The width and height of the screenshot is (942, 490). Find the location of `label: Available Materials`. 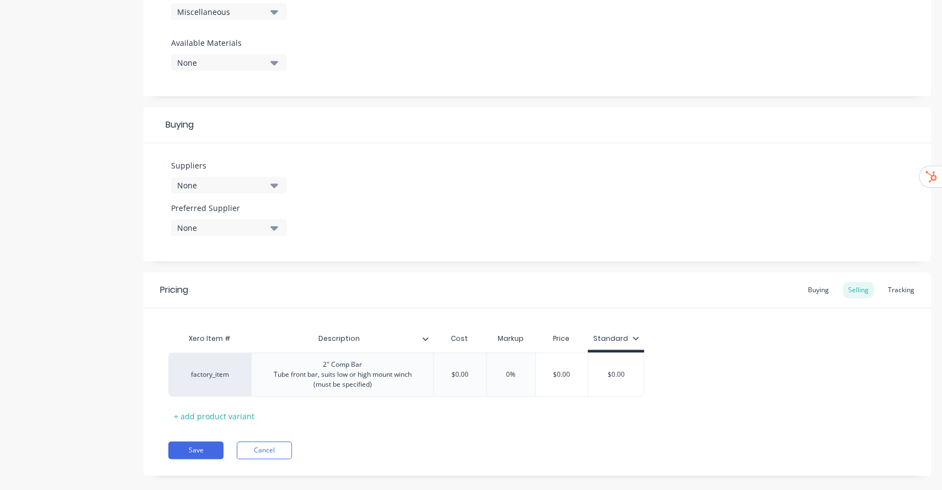

label: Available Materials is located at coordinates (229, 42).